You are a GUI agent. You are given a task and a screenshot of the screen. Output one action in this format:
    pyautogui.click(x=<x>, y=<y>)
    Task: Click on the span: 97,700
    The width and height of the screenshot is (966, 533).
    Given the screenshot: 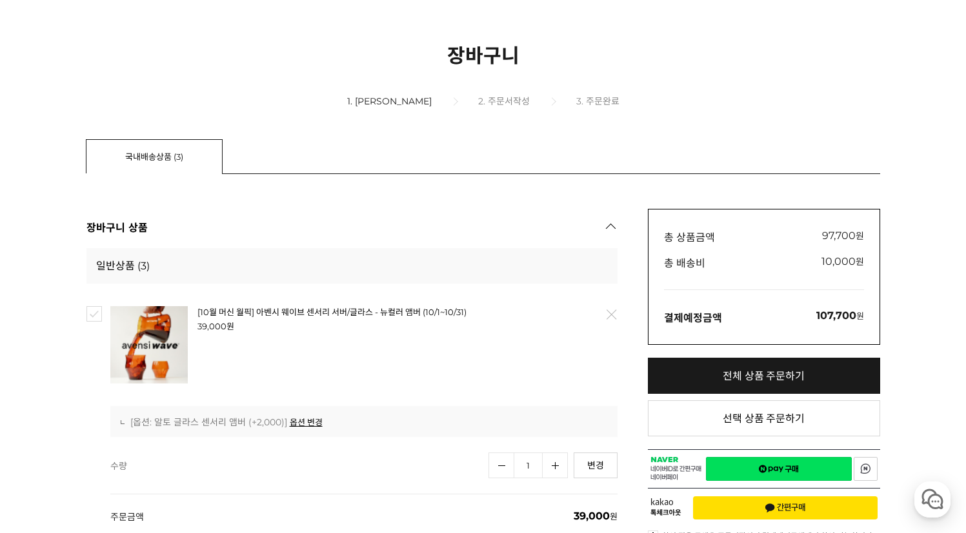 What is the action you would take?
    pyautogui.click(x=839, y=235)
    